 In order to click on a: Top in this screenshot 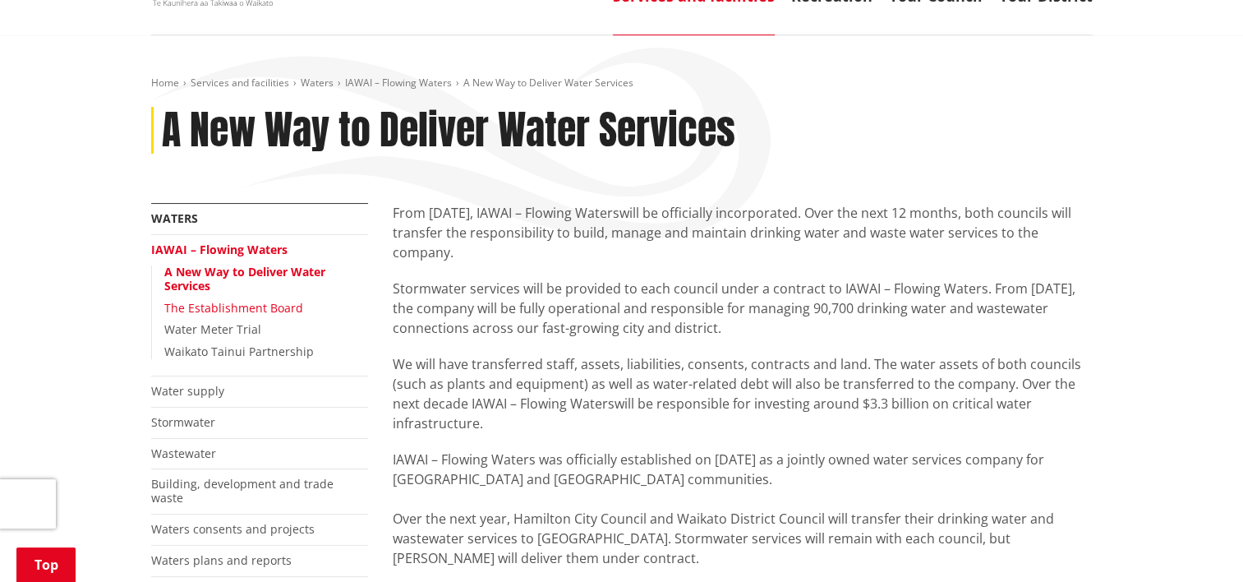, I will do `click(46, 565)`.